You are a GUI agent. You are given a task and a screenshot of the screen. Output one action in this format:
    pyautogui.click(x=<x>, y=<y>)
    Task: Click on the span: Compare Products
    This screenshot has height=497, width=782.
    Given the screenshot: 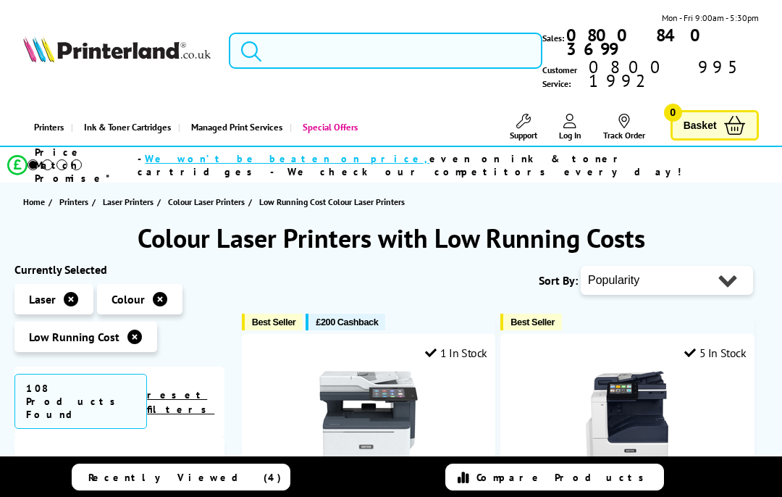 What is the action you would take?
    pyautogui.click(x=564, y=477)
    